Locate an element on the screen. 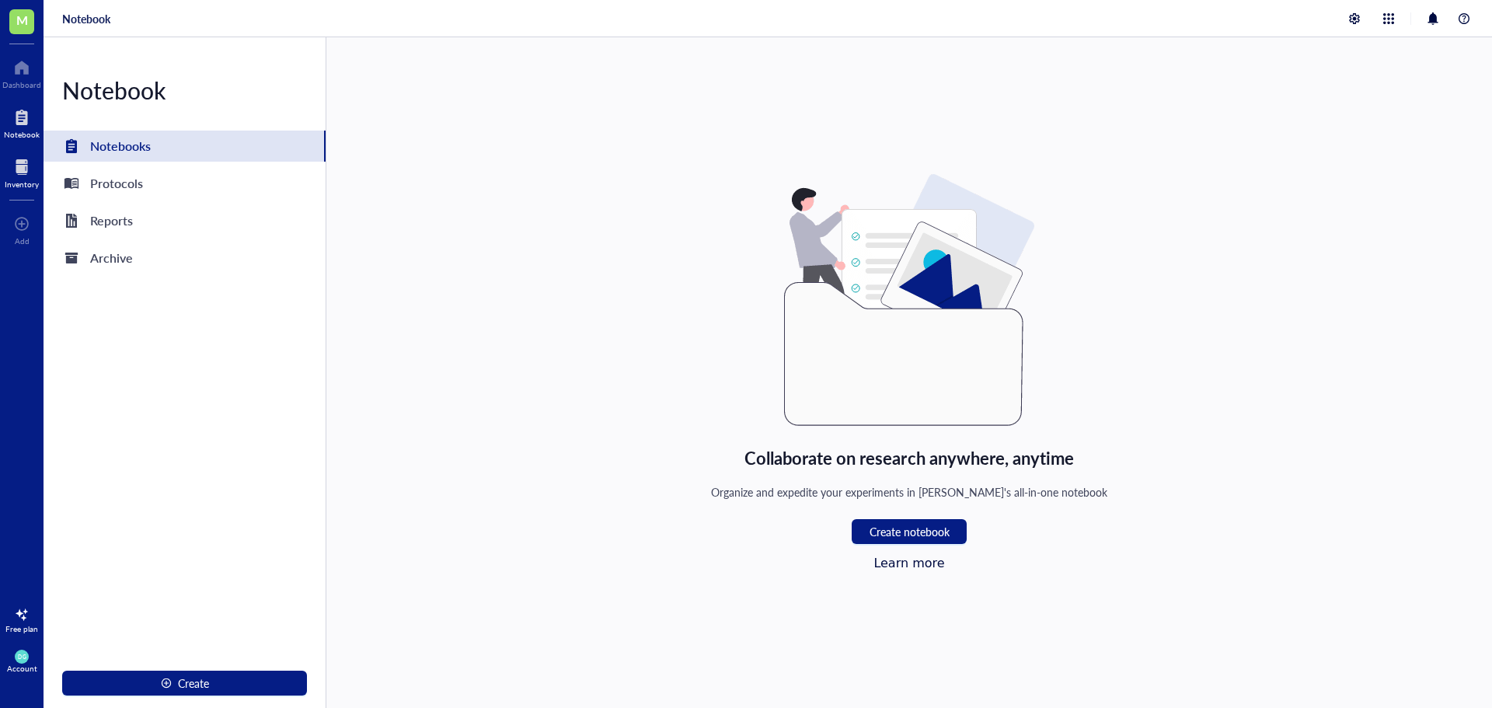 Image resolution: width=1492 pixels, height=708 pixels. a: Reports is located at coordinates (184, 221).